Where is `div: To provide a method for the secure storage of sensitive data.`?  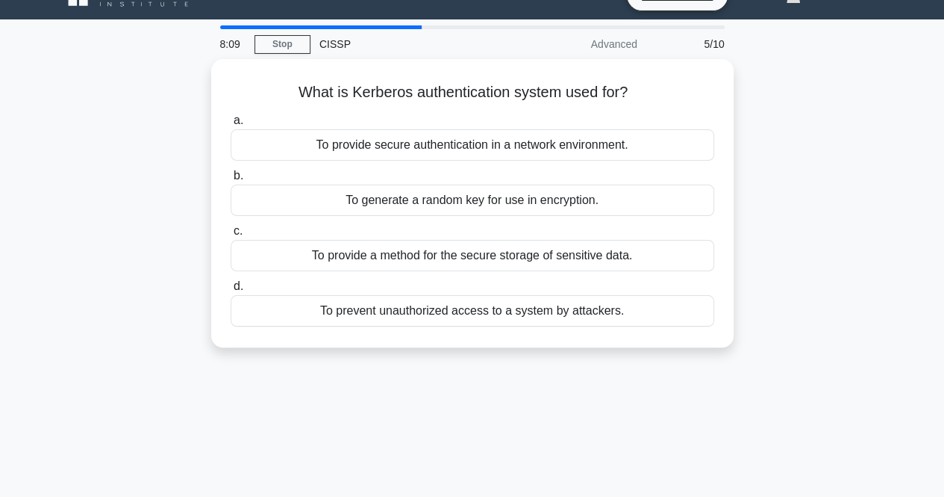 div: To provide a method for the secure storage of sensitive data. is located at coordinates (473, 255).